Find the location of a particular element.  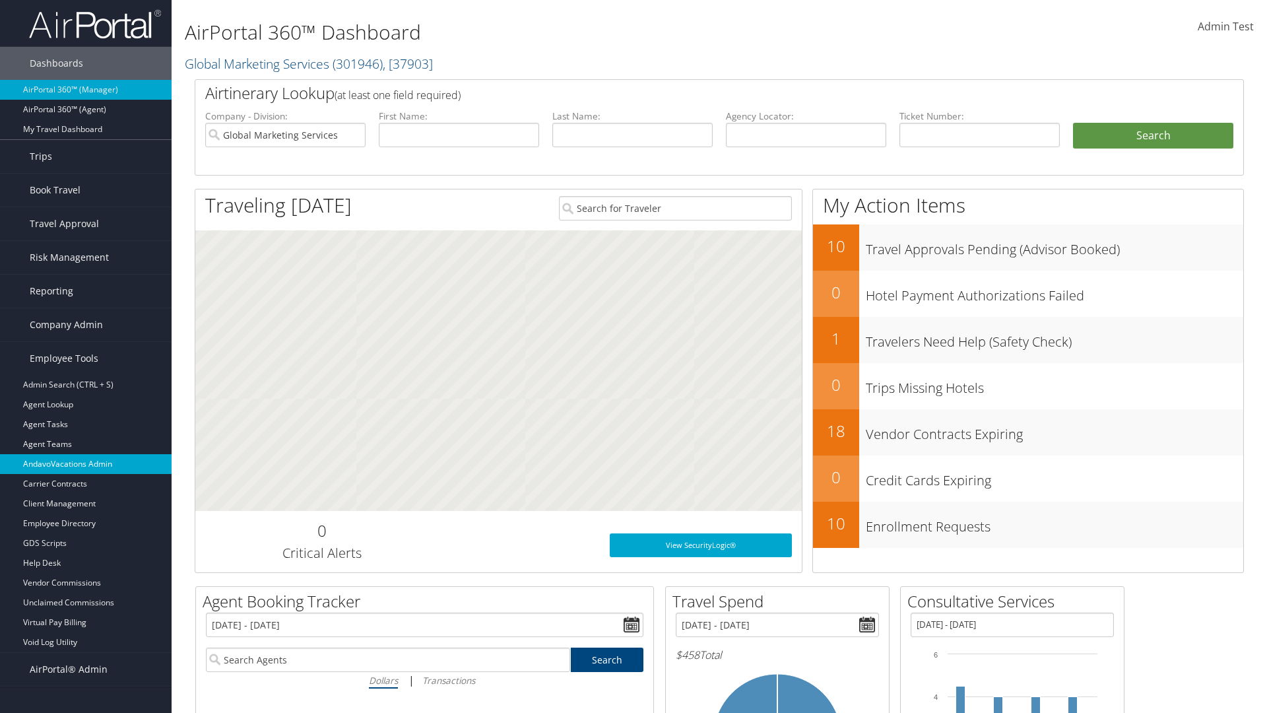

tspan: 4 is located at coordinates (936, 697).